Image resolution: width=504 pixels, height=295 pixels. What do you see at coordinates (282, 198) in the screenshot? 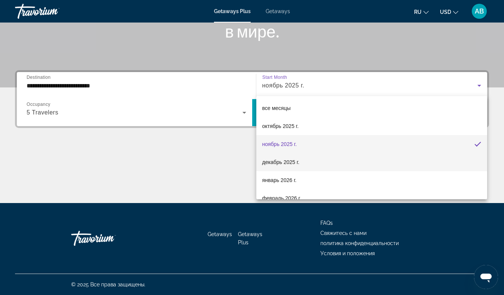
I see `span: февраль 2026 г.` at bounding box center [282, 198].